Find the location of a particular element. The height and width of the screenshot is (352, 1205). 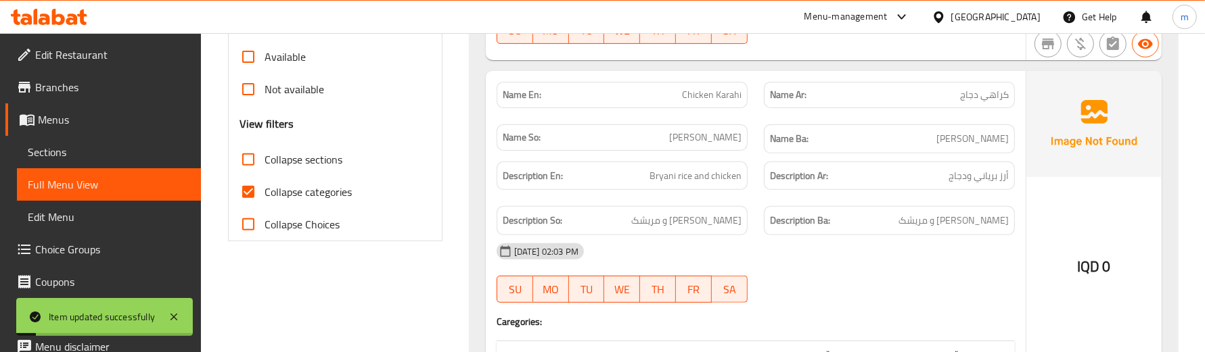

span: Full Menu View is located at coordinates (109, 185).